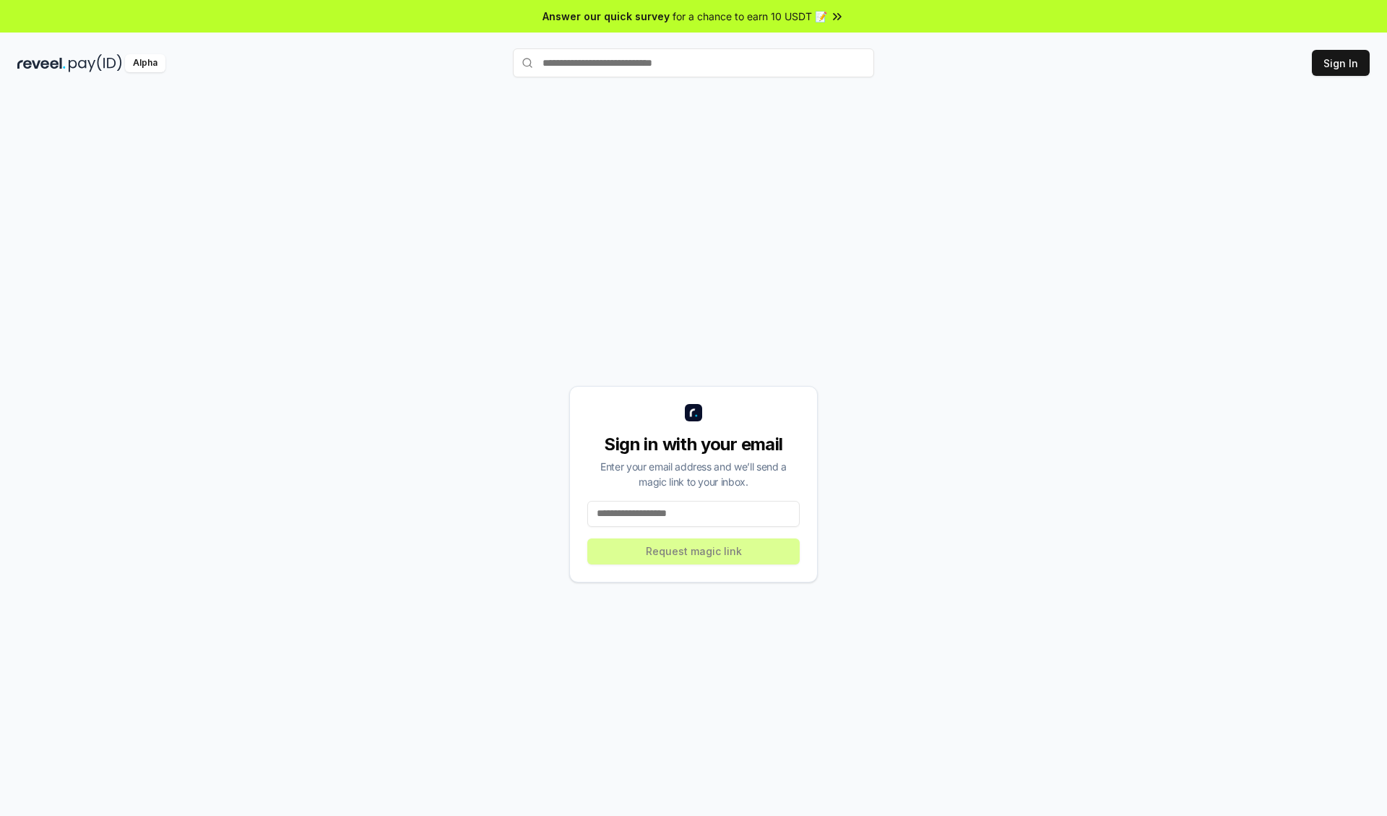 The height and width of the screenshot is (816, 1387). Describe the element at coordinates (41, 63) in the screenshot. I see `img: reveel_dark` at that location.